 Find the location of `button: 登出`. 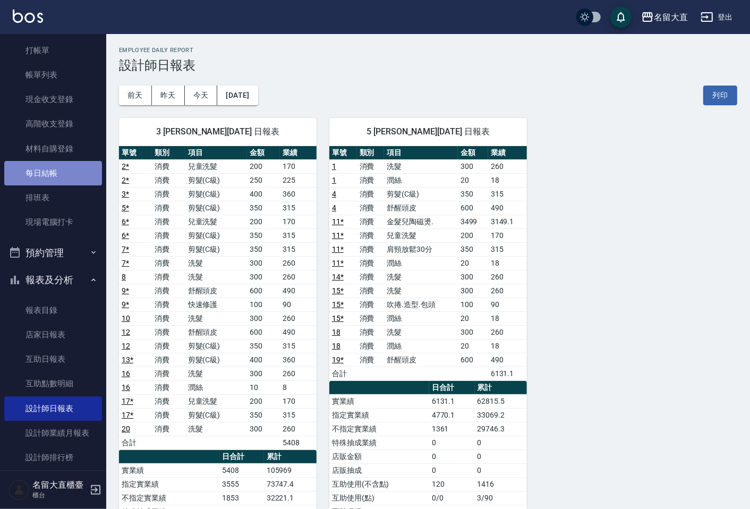

button: 登出 is located at coordinates (717, 17).